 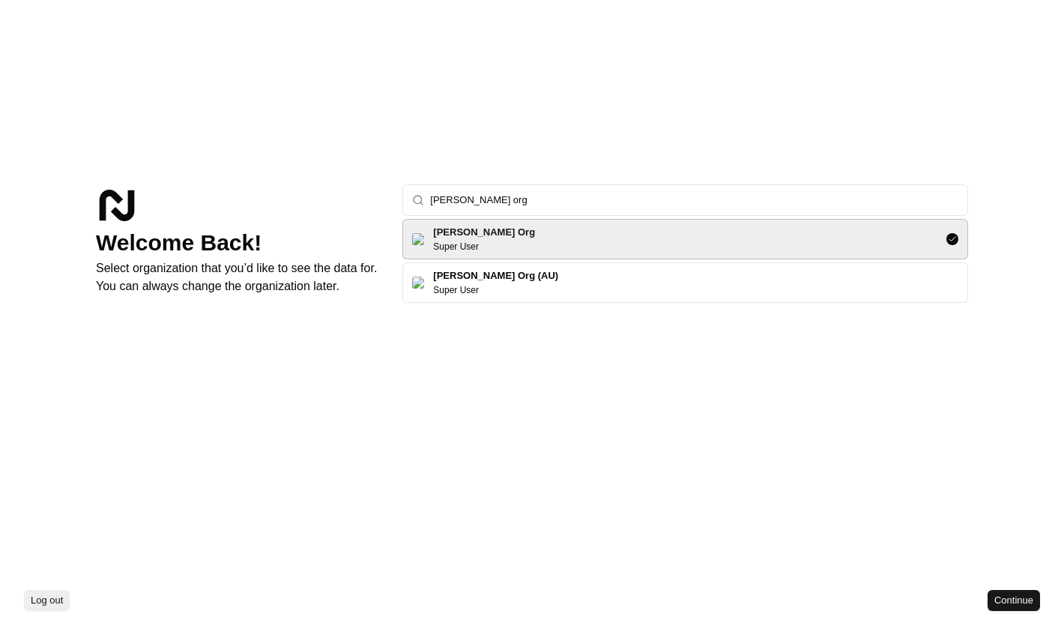 I want to click on img: Flag of au, so click(x=418, y=283).